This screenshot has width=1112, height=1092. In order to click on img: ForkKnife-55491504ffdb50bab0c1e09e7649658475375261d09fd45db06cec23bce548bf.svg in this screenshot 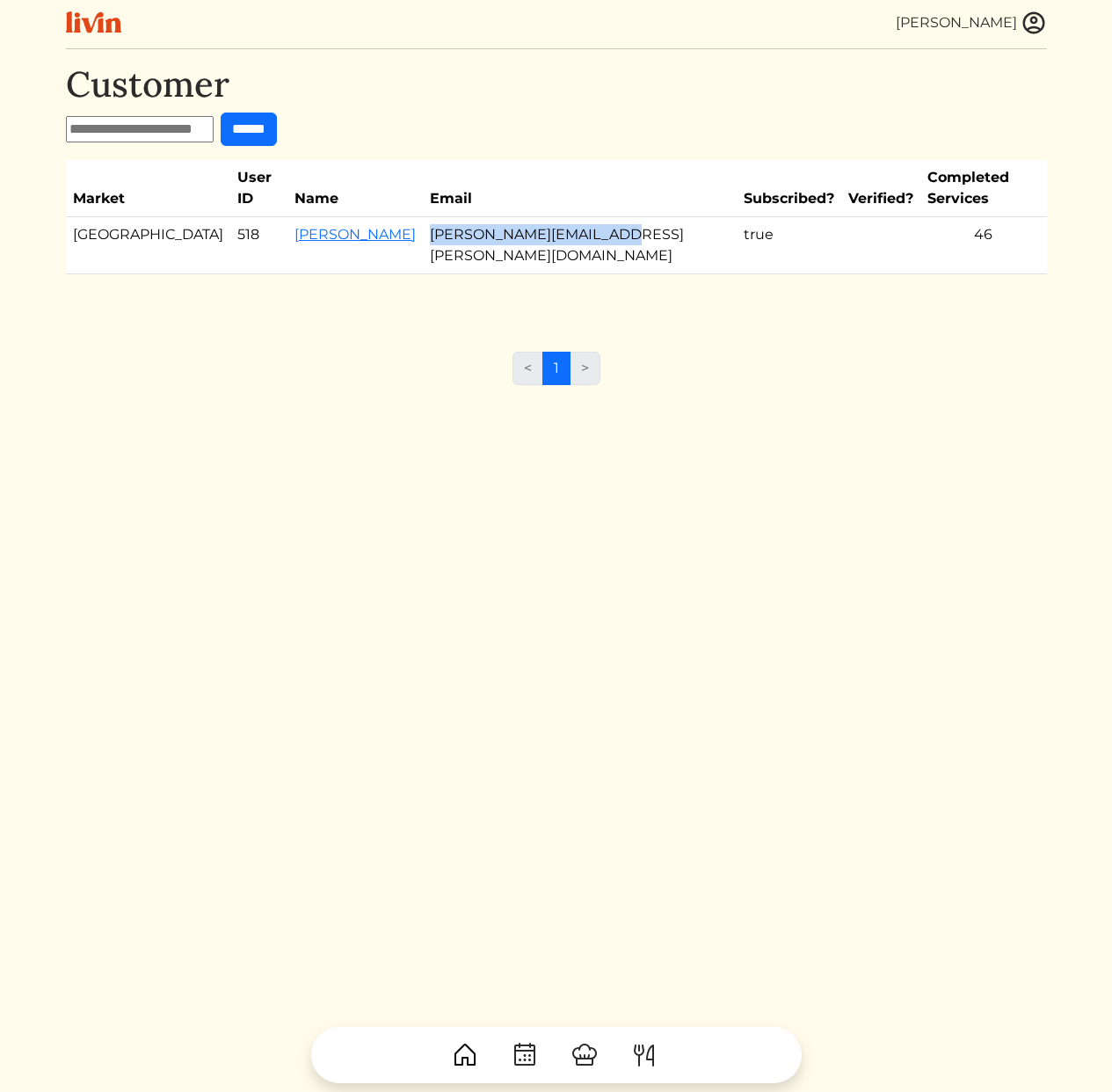, I will do `click(644, 1055)`.